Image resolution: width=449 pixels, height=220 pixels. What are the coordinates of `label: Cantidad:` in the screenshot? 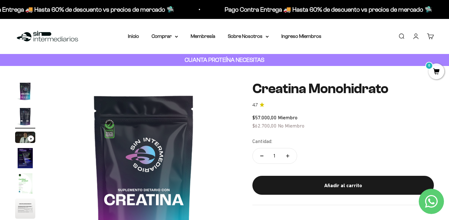 It's located at (262, 141).